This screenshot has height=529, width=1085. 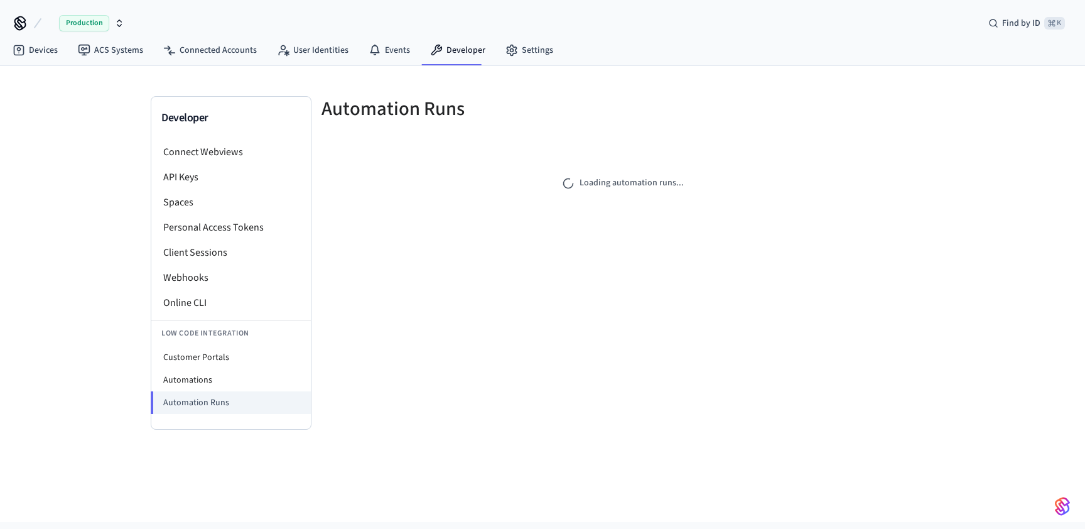 I want to click on h3: Developer, so click(x=231, y=118).